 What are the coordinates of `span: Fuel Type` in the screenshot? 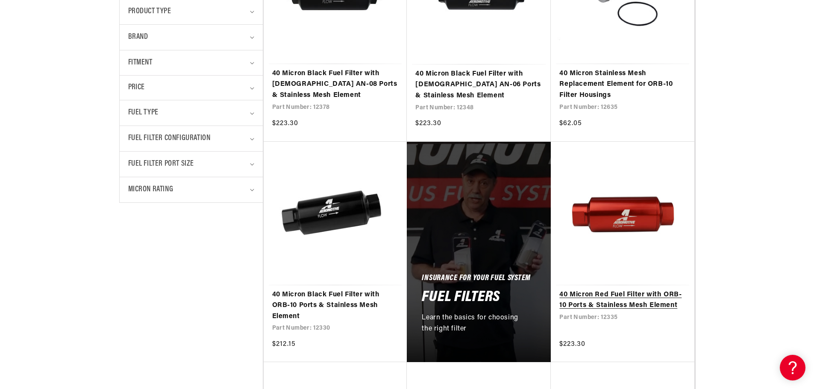 It's located at (143, 113).